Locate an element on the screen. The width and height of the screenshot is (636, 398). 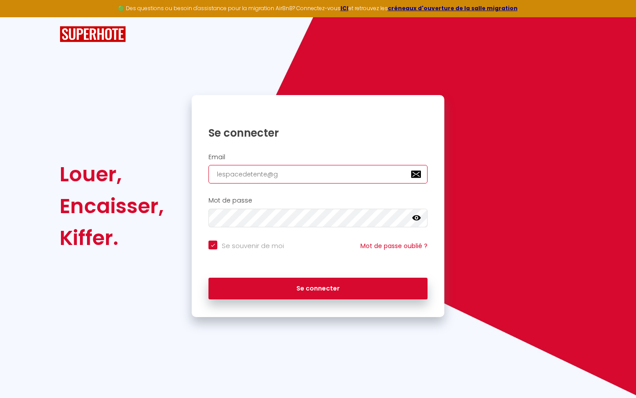
a: Mot de passe oublié ? is located at coordinates (394, 246).